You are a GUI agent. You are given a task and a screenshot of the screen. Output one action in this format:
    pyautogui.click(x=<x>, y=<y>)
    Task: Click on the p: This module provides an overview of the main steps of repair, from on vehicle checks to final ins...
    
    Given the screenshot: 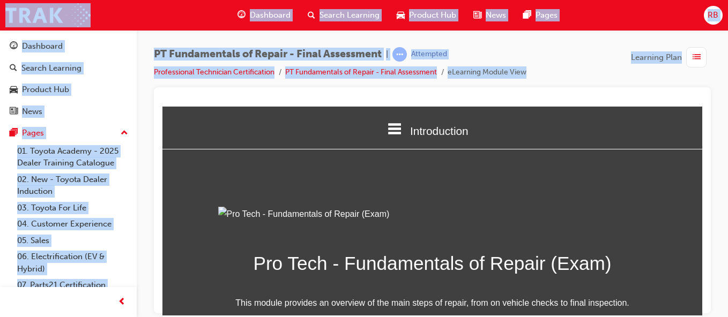 What is the action you would take?
    pyautogui.click(x=270, y=197)
    